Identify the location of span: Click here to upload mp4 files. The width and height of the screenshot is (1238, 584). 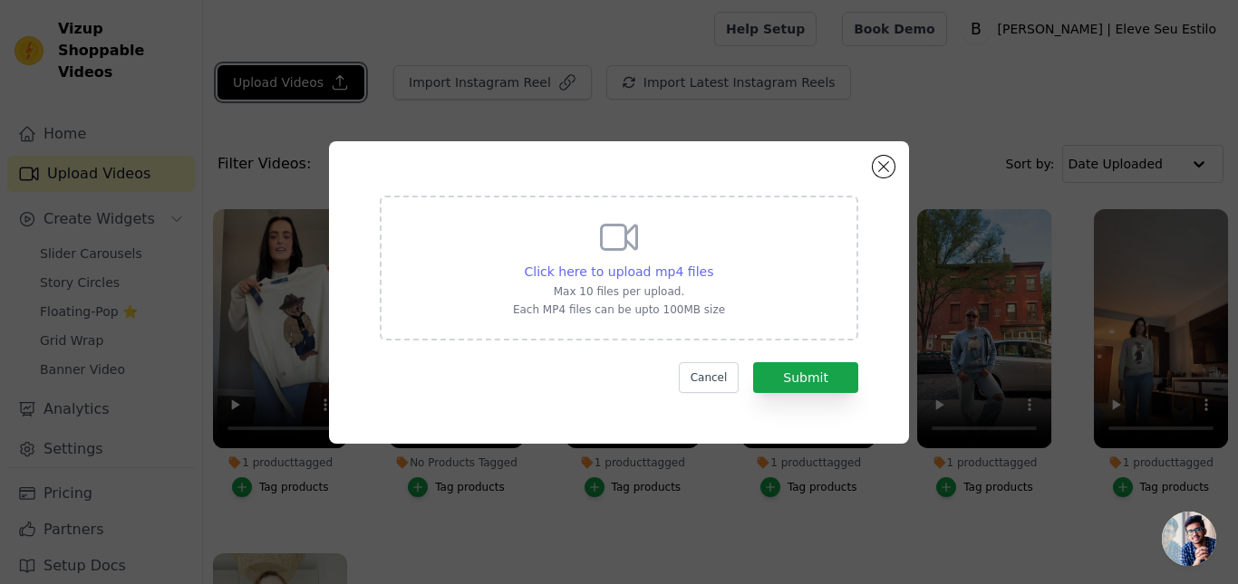
(619, 272).